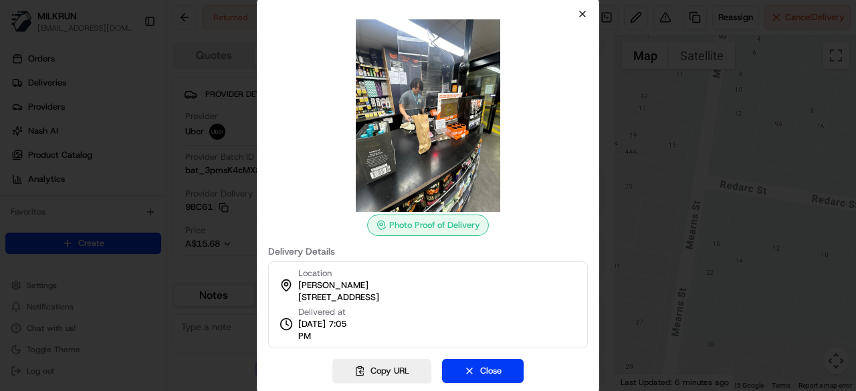  I want to click on span: Location, so click(315, 274).